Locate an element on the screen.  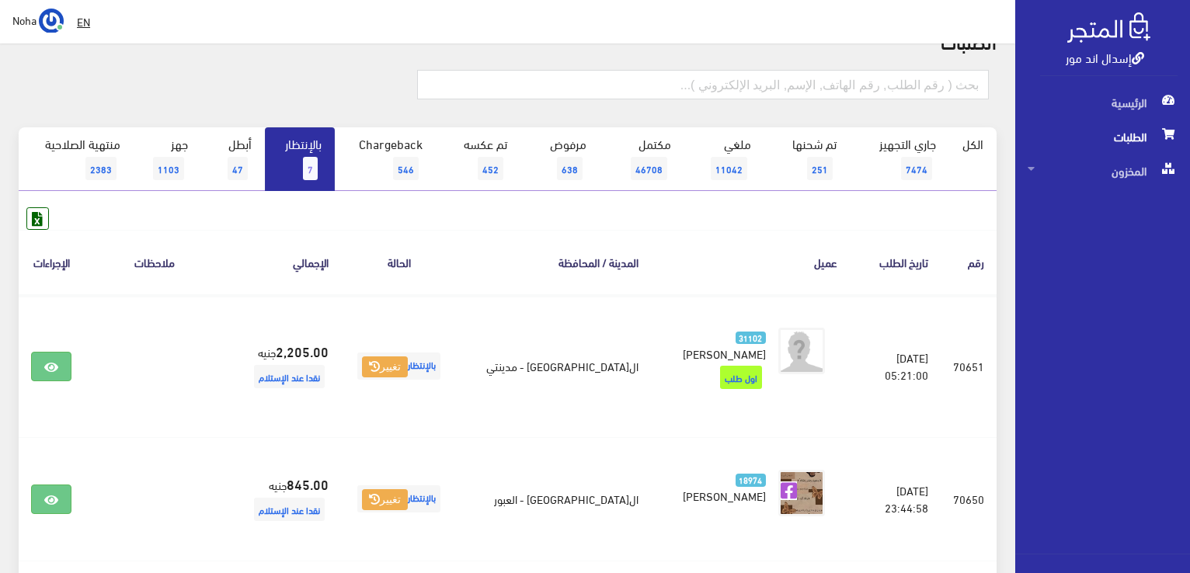
a: مكتمل46708 is located at coordinates (642, 159).